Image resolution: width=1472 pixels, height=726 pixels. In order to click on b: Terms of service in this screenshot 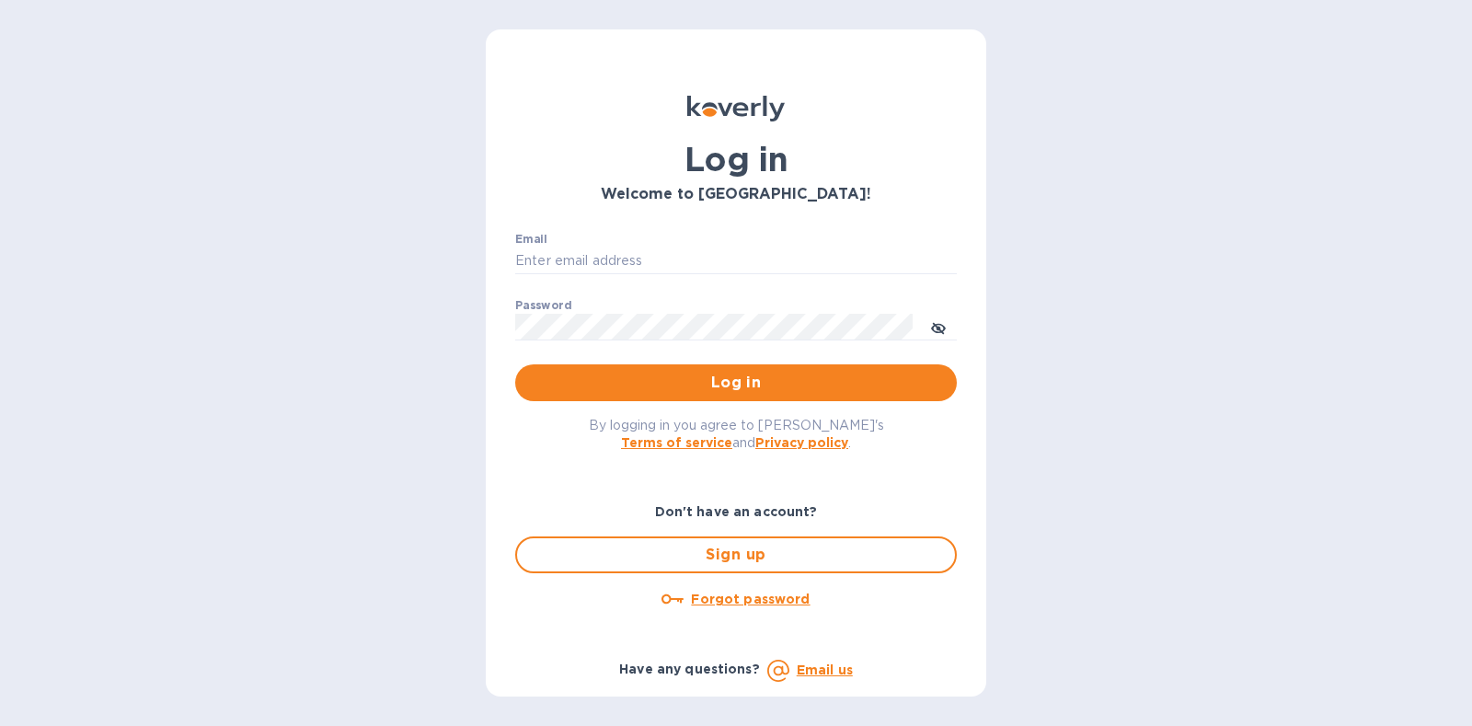, I will do `click(676, 442)`.